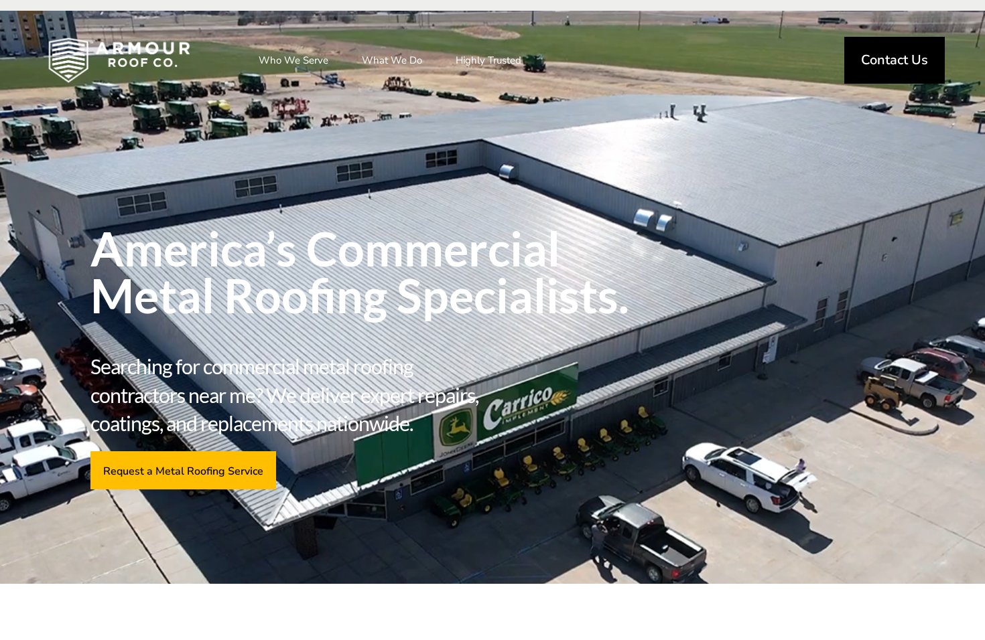  I want to click on span: Contact Us, so click(894, 60).